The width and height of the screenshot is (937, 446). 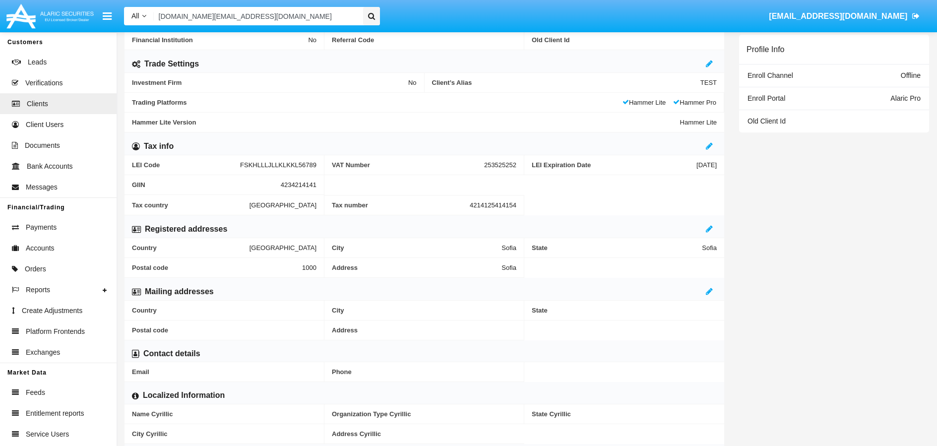 I want to click on h6: Registered addresses, so click(x=186, y=229).